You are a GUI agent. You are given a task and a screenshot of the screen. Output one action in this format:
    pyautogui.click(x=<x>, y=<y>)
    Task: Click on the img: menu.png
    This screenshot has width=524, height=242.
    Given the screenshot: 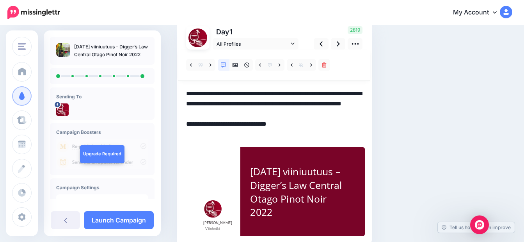 What is the action you would take?
    pyautogui.click(x=22, y=46)
    